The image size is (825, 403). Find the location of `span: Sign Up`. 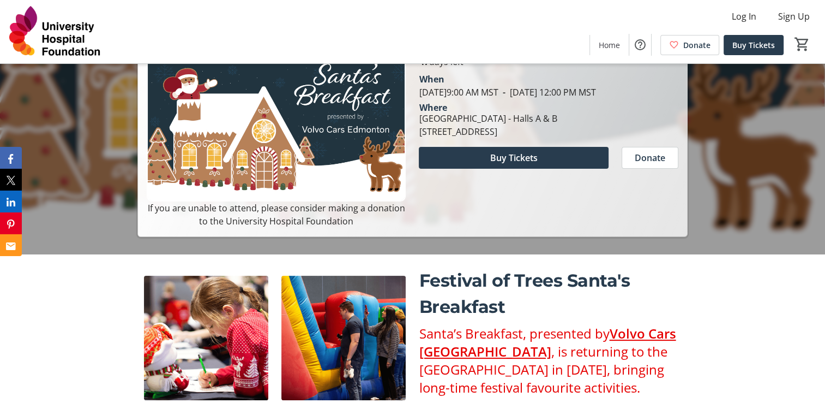

span: Sign Up is located at coordinates (794, 16).